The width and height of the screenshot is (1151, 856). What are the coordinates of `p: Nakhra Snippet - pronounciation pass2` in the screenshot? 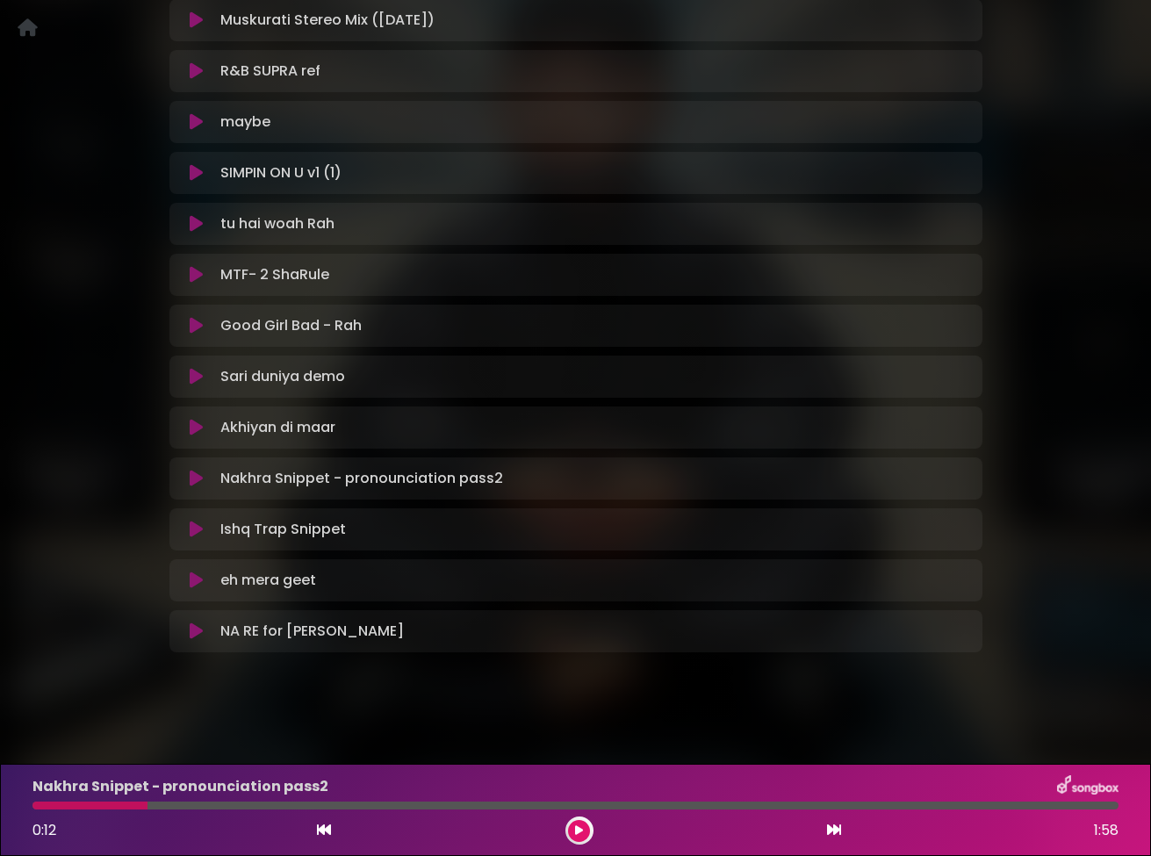 It's located at (362, 478).